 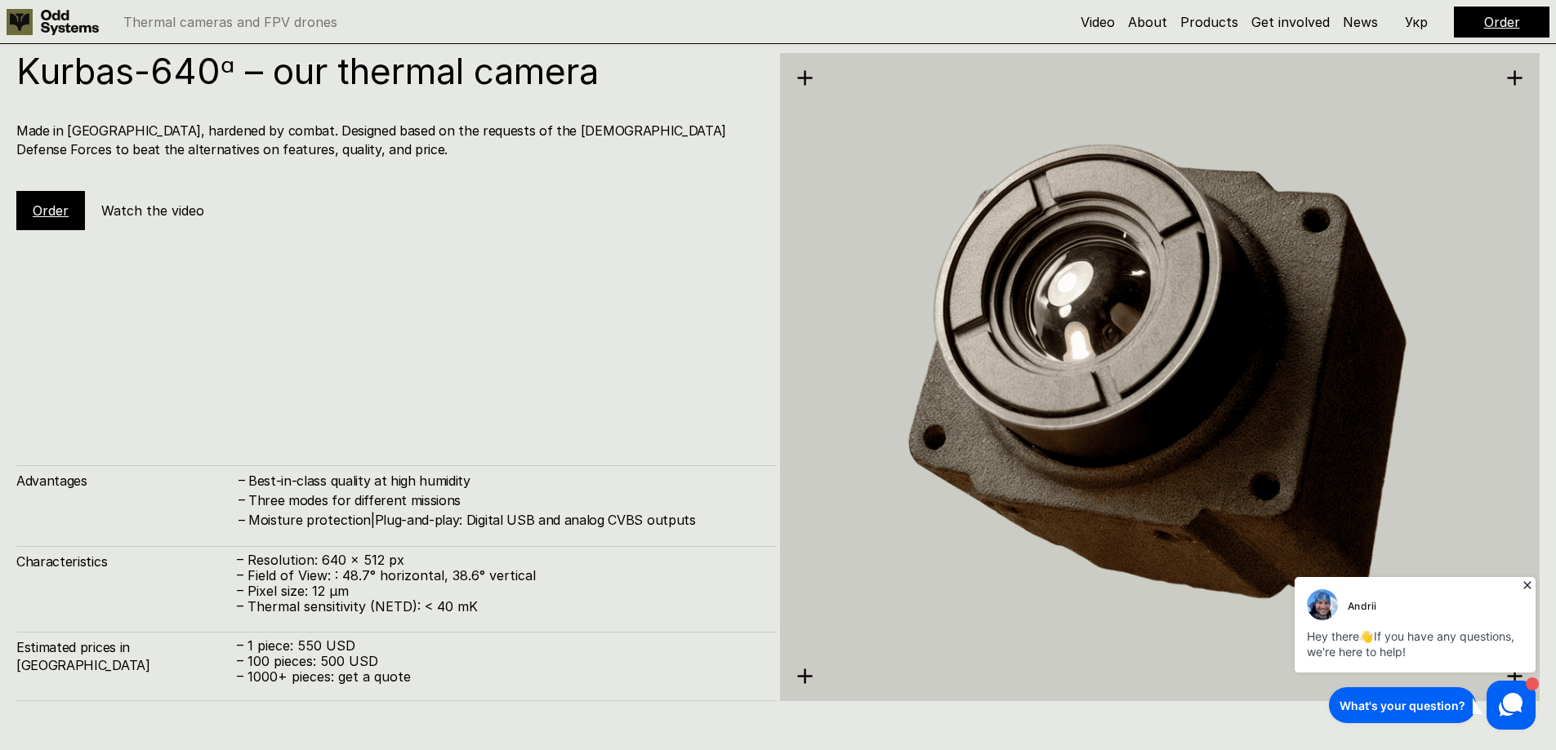 I want to click on p: Hey there If you have any questions, we're here to help!, so click(x=124, y=72).